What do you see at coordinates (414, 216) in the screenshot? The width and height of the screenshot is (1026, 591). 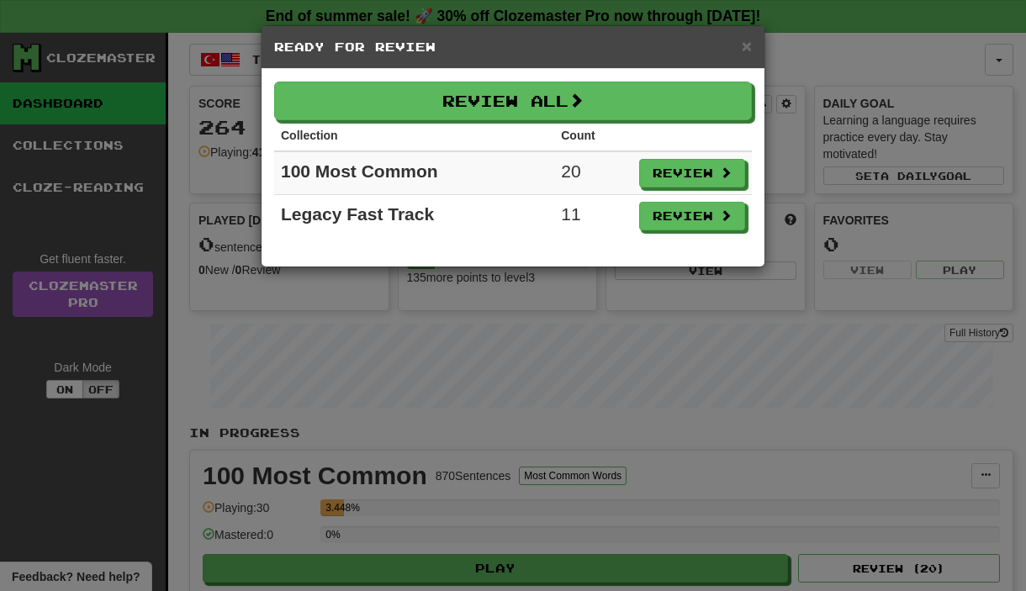 I see `td: Legacy Fast Track` at bounding box center [414, 216].